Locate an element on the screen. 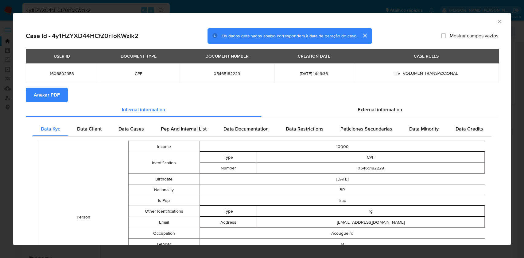  td: BR is located at coordinates (342, 190).